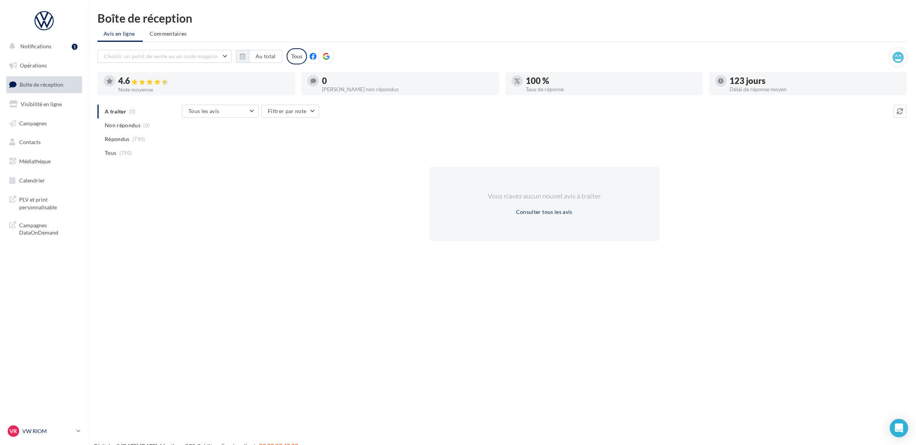 The image size is (916, 445). Describe the element at coordinates (117, 139) in the screenshot. I see `span: Répondus` at that location.